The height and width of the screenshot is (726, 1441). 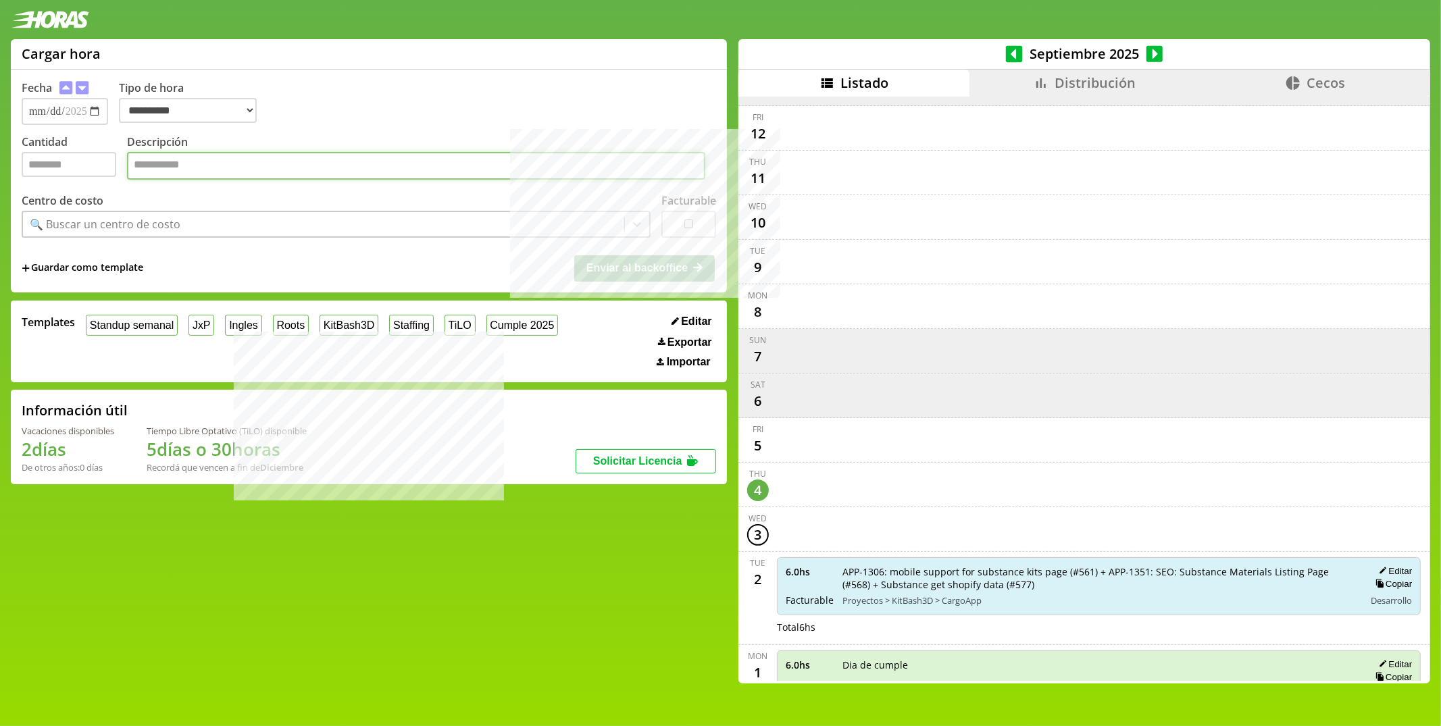 I want to click on div: 4, so click(x=758, y=490).